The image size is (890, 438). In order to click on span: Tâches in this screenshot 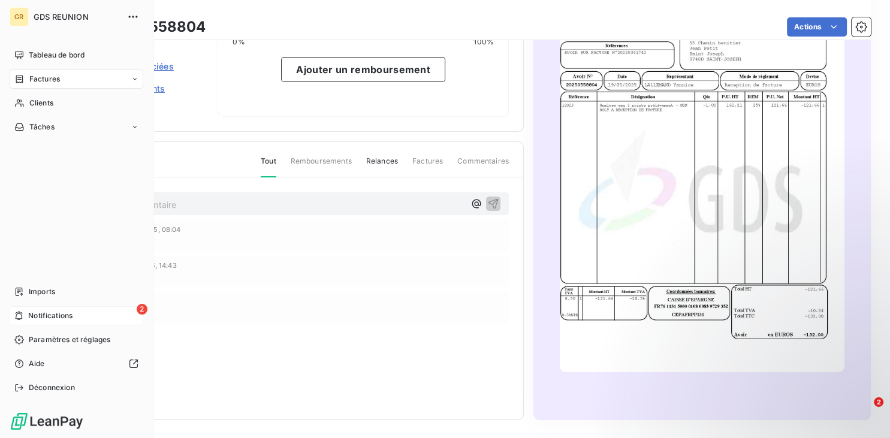, I will do `click(42, 127)`.